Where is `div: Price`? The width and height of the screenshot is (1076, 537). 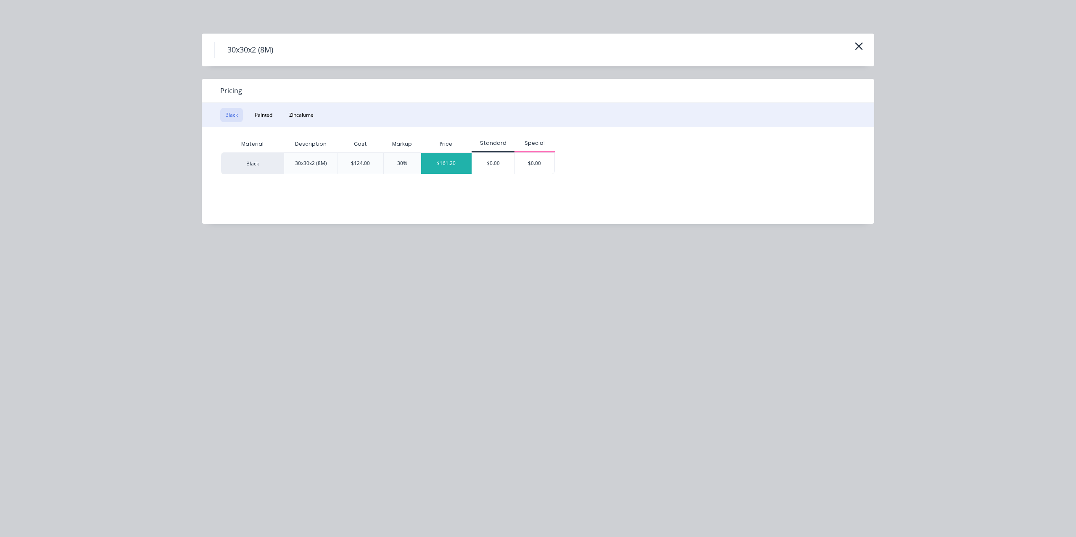
div: Price is located at coordinates (446, 144).